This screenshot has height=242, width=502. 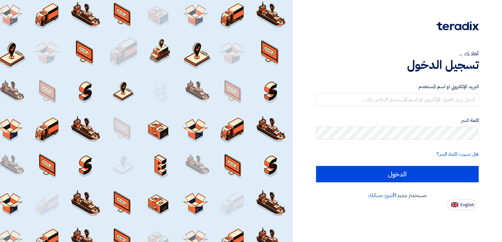 What do you see at coordinates (397, 121) in the screenshot?
I see `label: كلمة السر` at bounding box center [397, 121].